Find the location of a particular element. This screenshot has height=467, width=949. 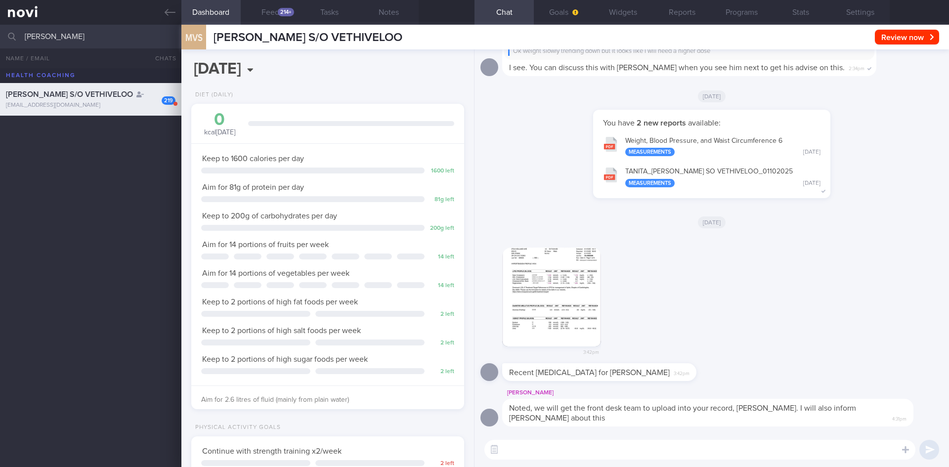

strong: 2 new reports is located at coordinates (661, 123).